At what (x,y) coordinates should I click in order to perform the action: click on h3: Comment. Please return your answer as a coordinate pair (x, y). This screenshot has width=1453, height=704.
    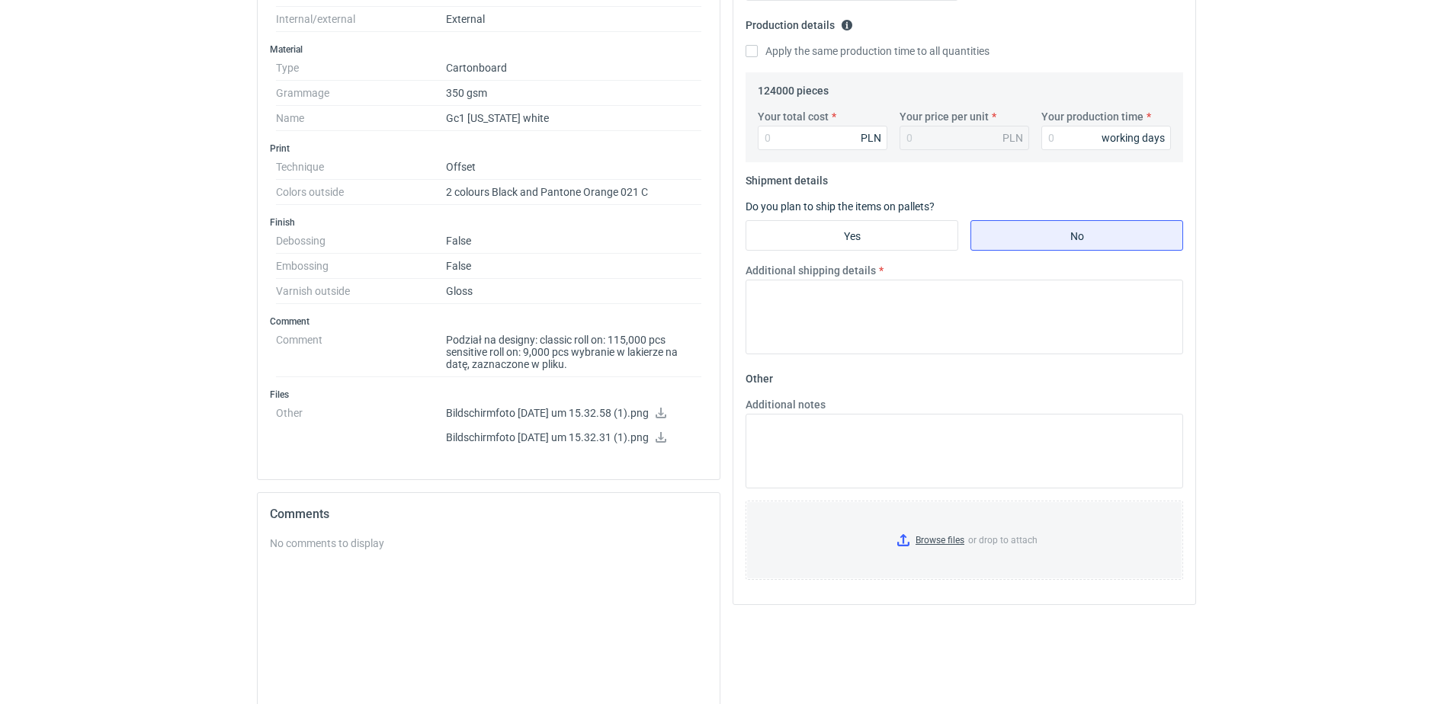
    Looking at the image, I should click on (489, 322).